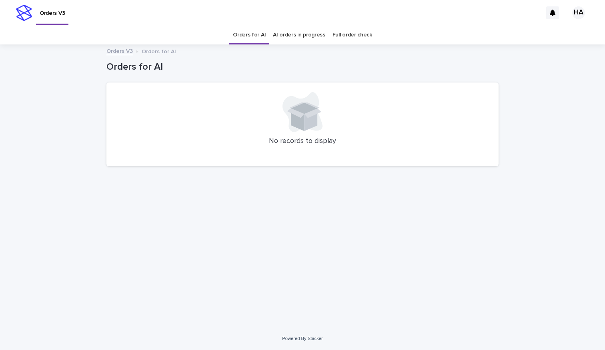  I want to click on p: No records to display, so click(303, 141).